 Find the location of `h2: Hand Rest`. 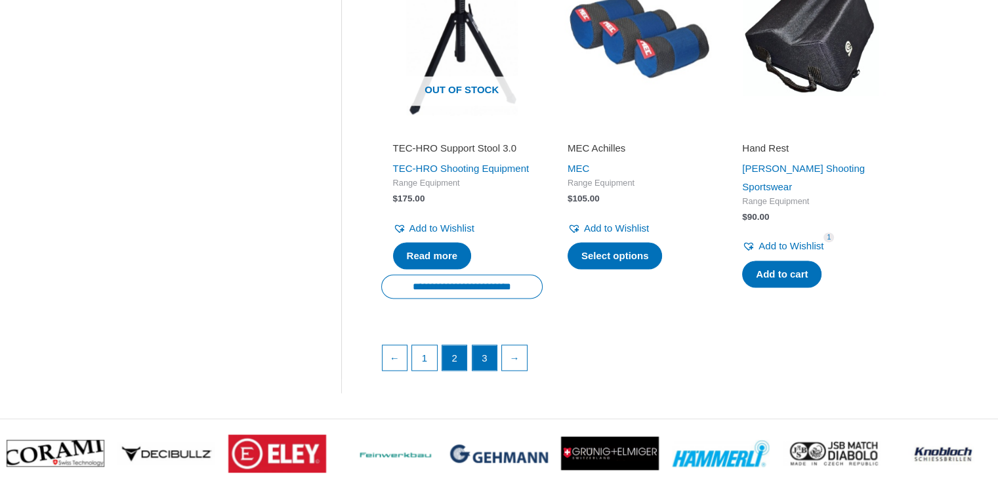

h2: Hand Rest is located at coordinates (811, 148).